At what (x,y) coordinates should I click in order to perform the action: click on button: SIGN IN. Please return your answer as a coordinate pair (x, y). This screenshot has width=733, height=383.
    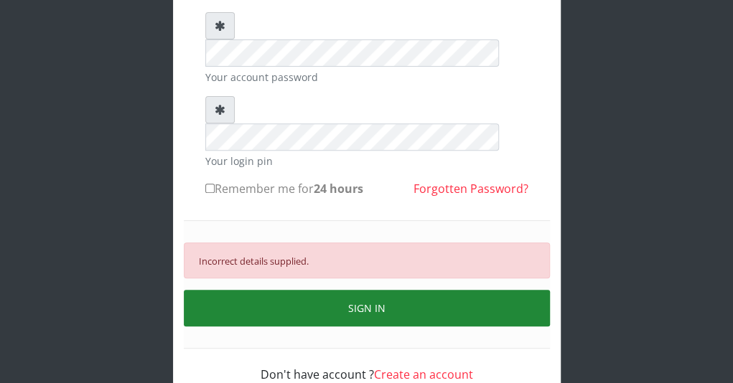
    Looking at the image, I should click on (367, 308).